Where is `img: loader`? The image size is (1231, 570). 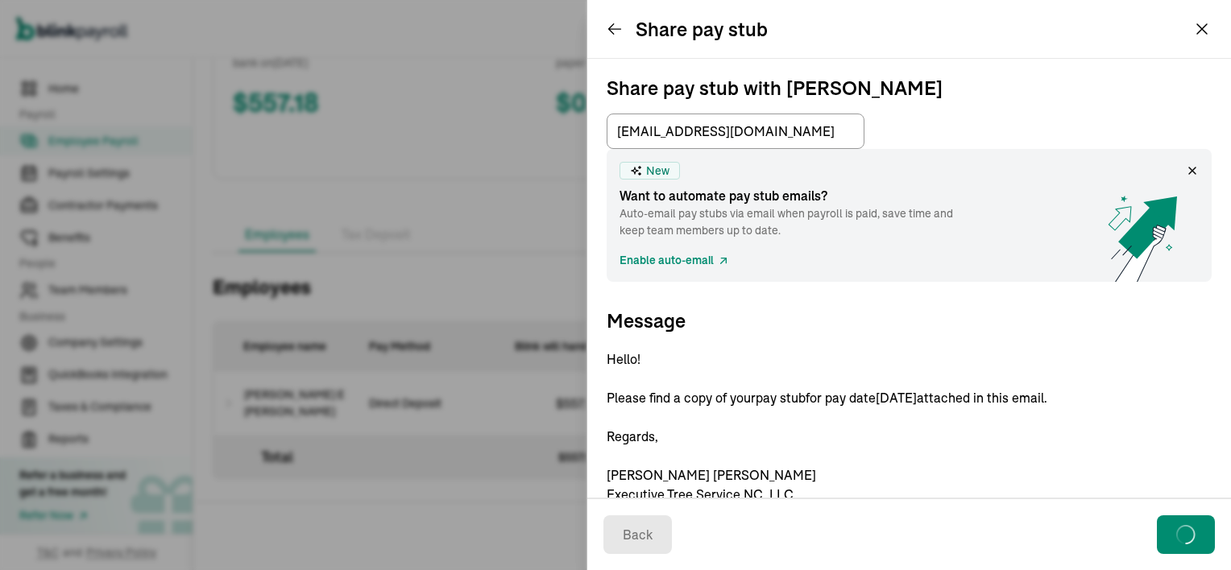 img: loader is located at coordinates (1185, 534).